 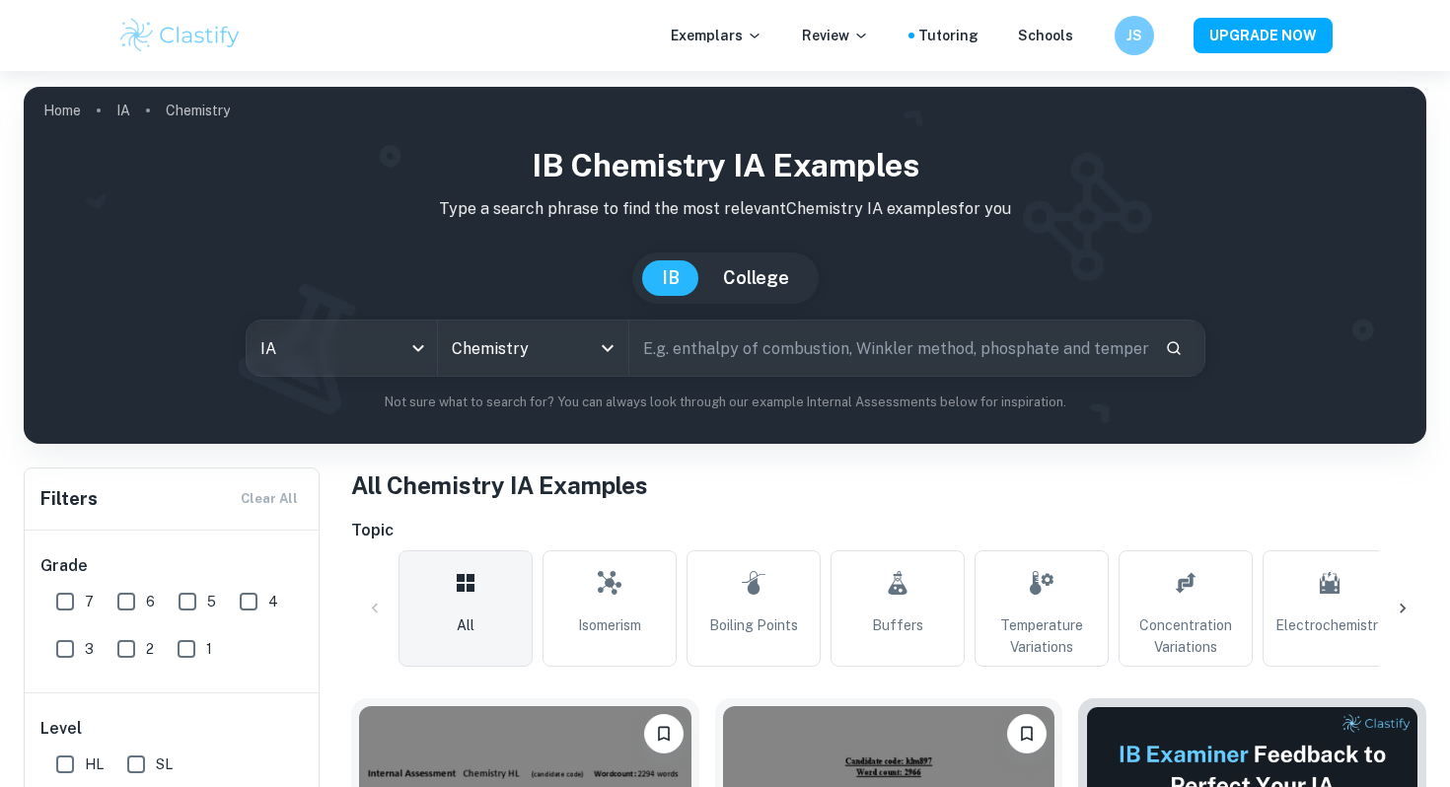 What do you see at coordinates (1045, 36) in the screenshot?
I see `a: Schools` at bounding box center [1045, 36].